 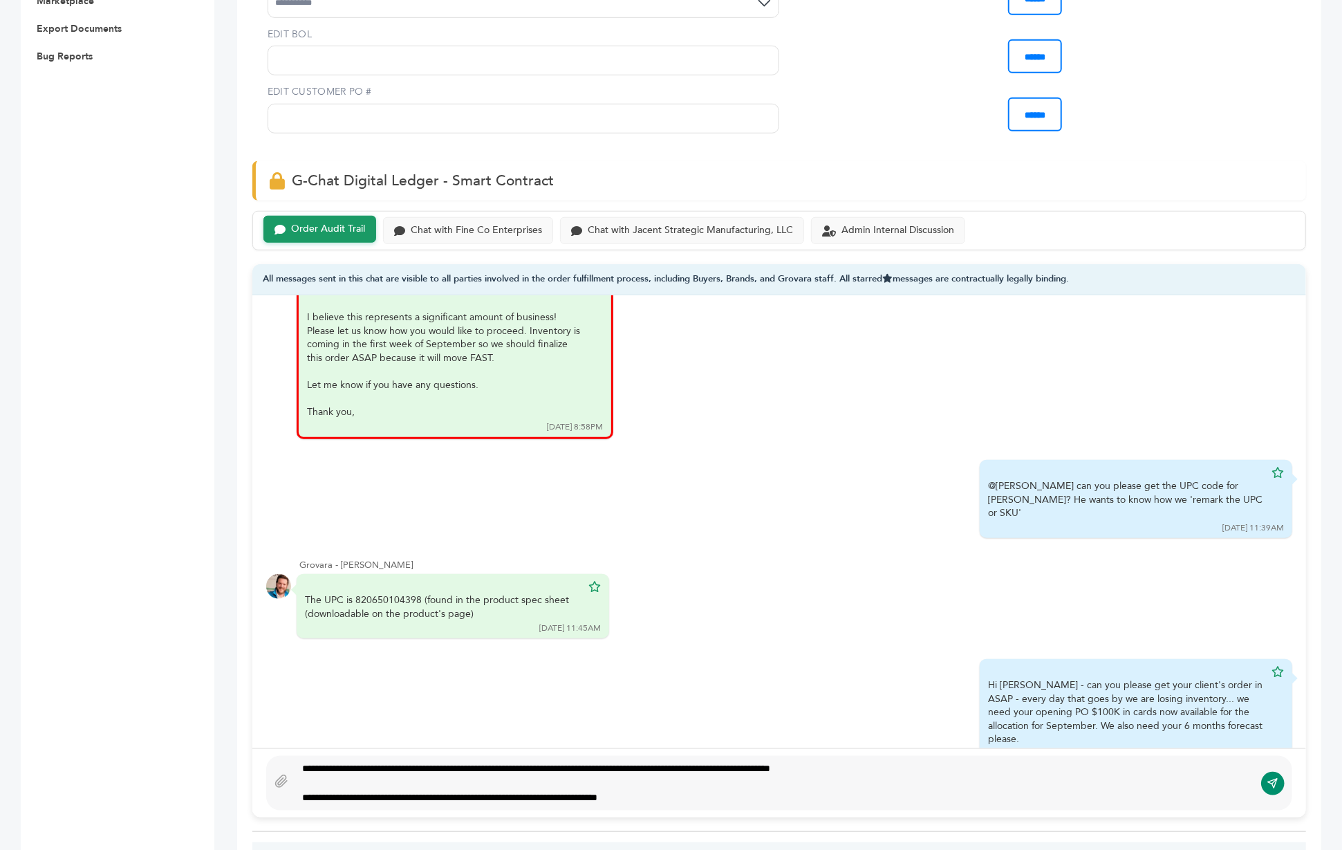 What do you see at coordinates (445, 385) in the screenshot?
I see `div: Let me know if you have any questions.` at bounding box center [445, 385].